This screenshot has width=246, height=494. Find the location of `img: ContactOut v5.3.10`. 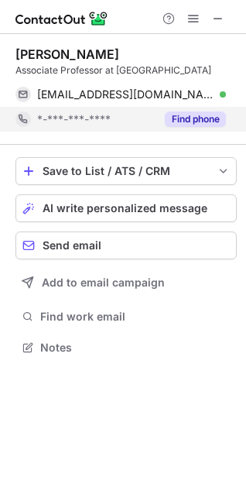

img: ContactOut v5.3.10 is located at coordinates (62, 19).